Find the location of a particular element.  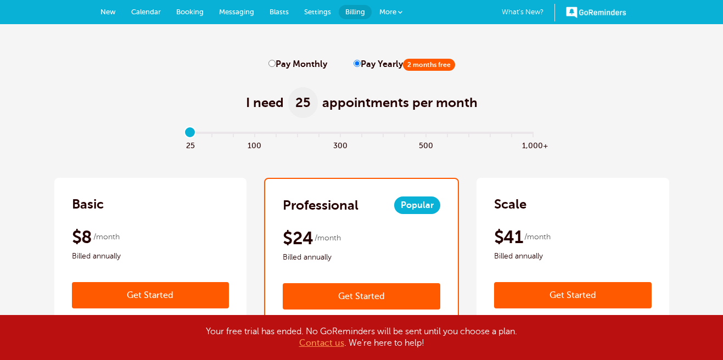

span: Messaging is located at coordinates (237, 12).